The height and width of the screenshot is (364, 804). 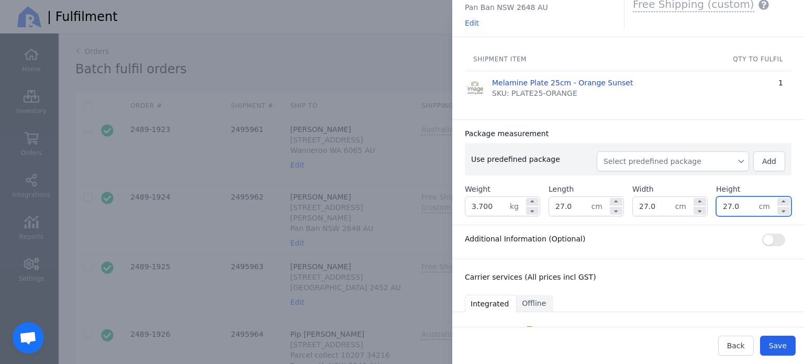 I want to click on span: SKU: PLATE25-ORANGE, so click(x=534, y=93).